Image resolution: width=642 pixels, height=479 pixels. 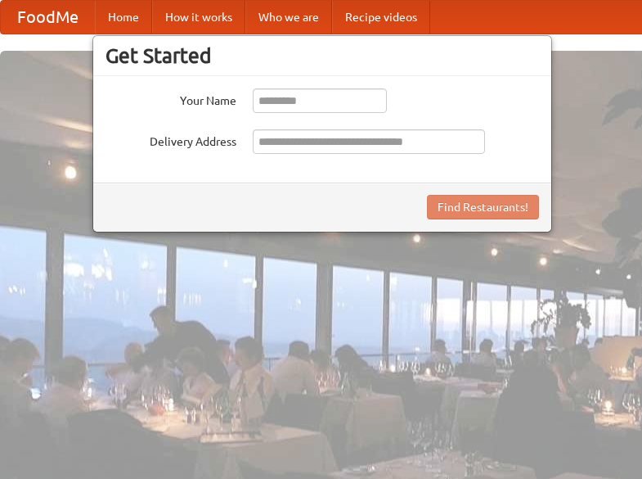 I want to click on a: Who we are, so click(x=289, y=17).